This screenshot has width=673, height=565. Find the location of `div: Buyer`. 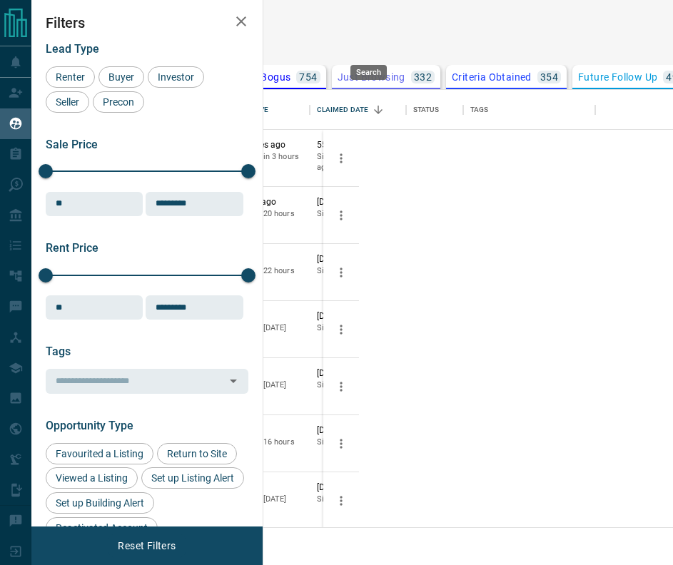

div: Buyer is located at coordinates (121, 77).